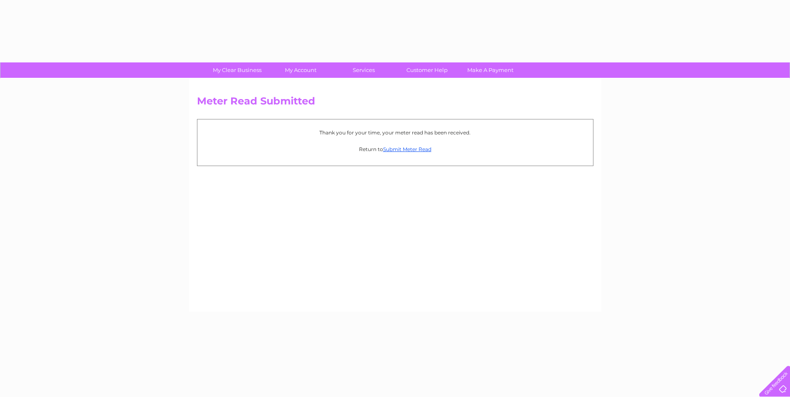 This screenshot has height=397, width=790. What do you see at coordinates (300, 70) in the screenshot?
I see `a: My Account` at bounding box center [300, 70].